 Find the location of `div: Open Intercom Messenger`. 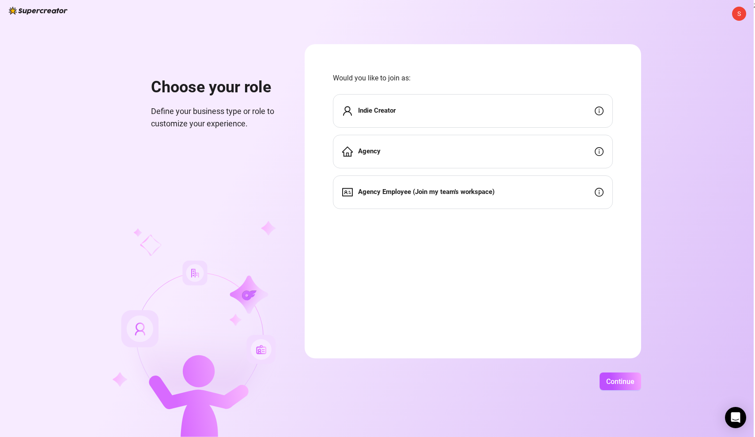

div: Open Intercom Messenger is located at coordinates (736, 417).